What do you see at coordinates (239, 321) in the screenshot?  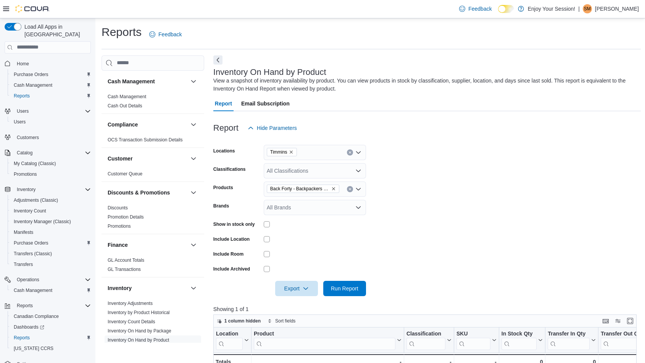 I see `button: 1 column hidden` at bounding box center [239, 321].